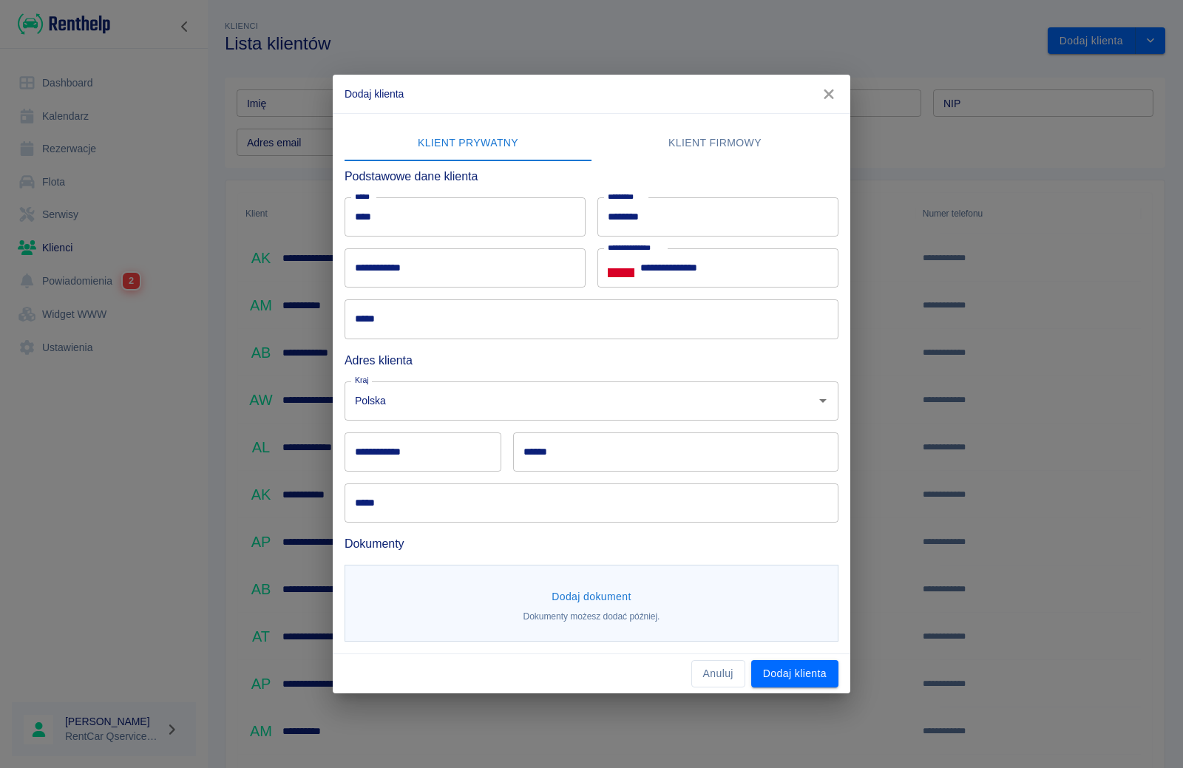  Describe the element at coordinates (591, 143) in the screenshot. I see `div: lab API tabs example` at that location.